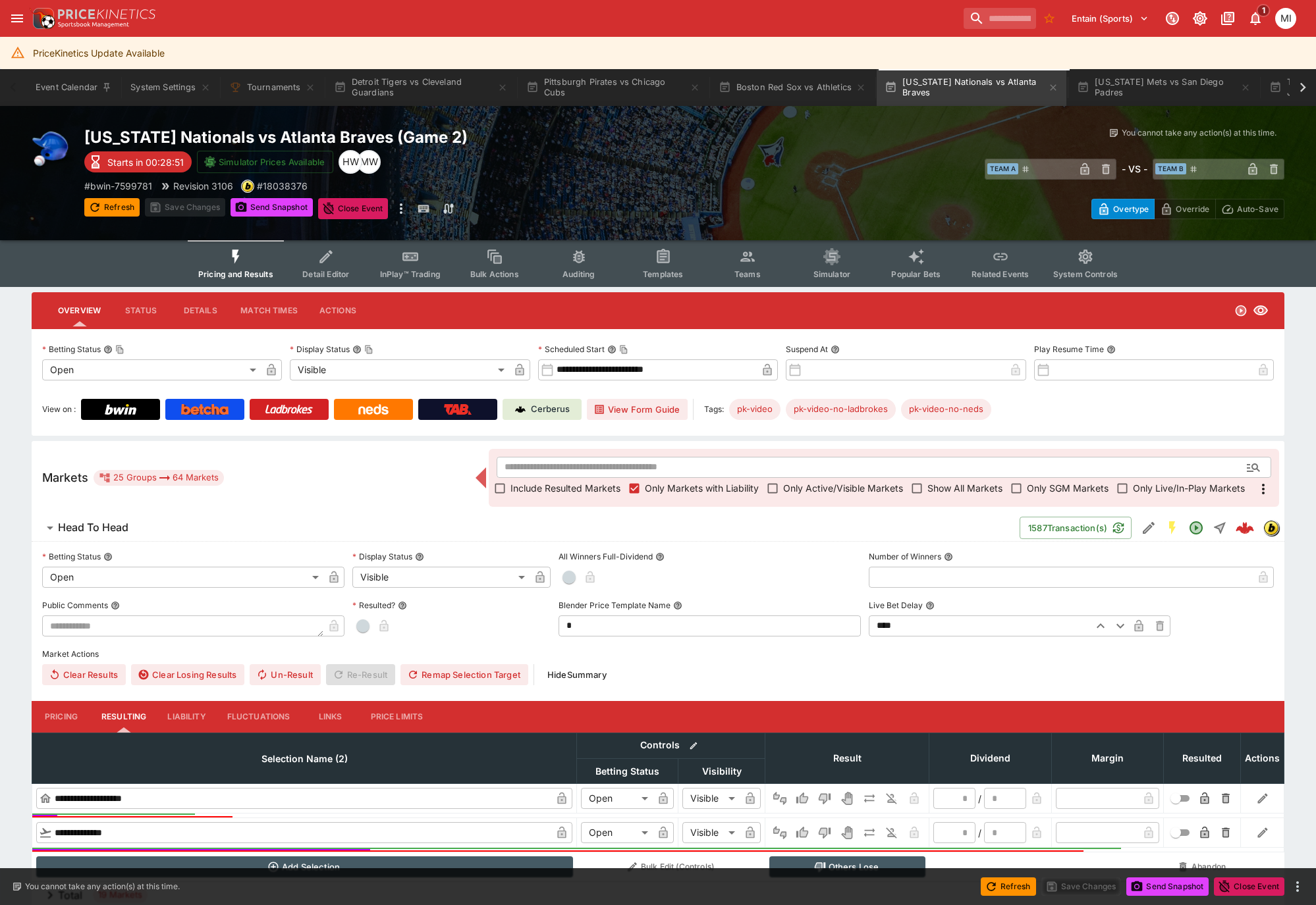 Image resolution: width=1316 pixels, height=905 pixels. Describe the element at coordinates (896, 605) in the screenshot. I see `p: Live Bet Delay` at that location.